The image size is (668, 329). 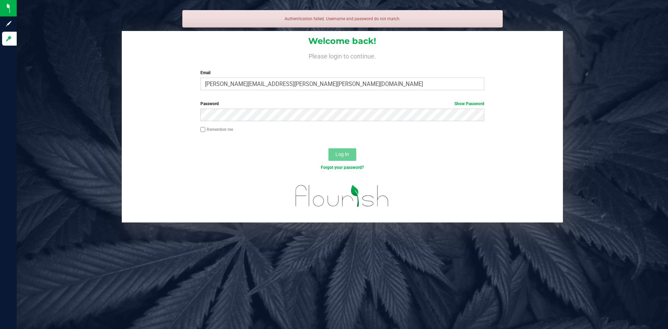 I want to click on a: Show Password, so click(x=469, y=104).